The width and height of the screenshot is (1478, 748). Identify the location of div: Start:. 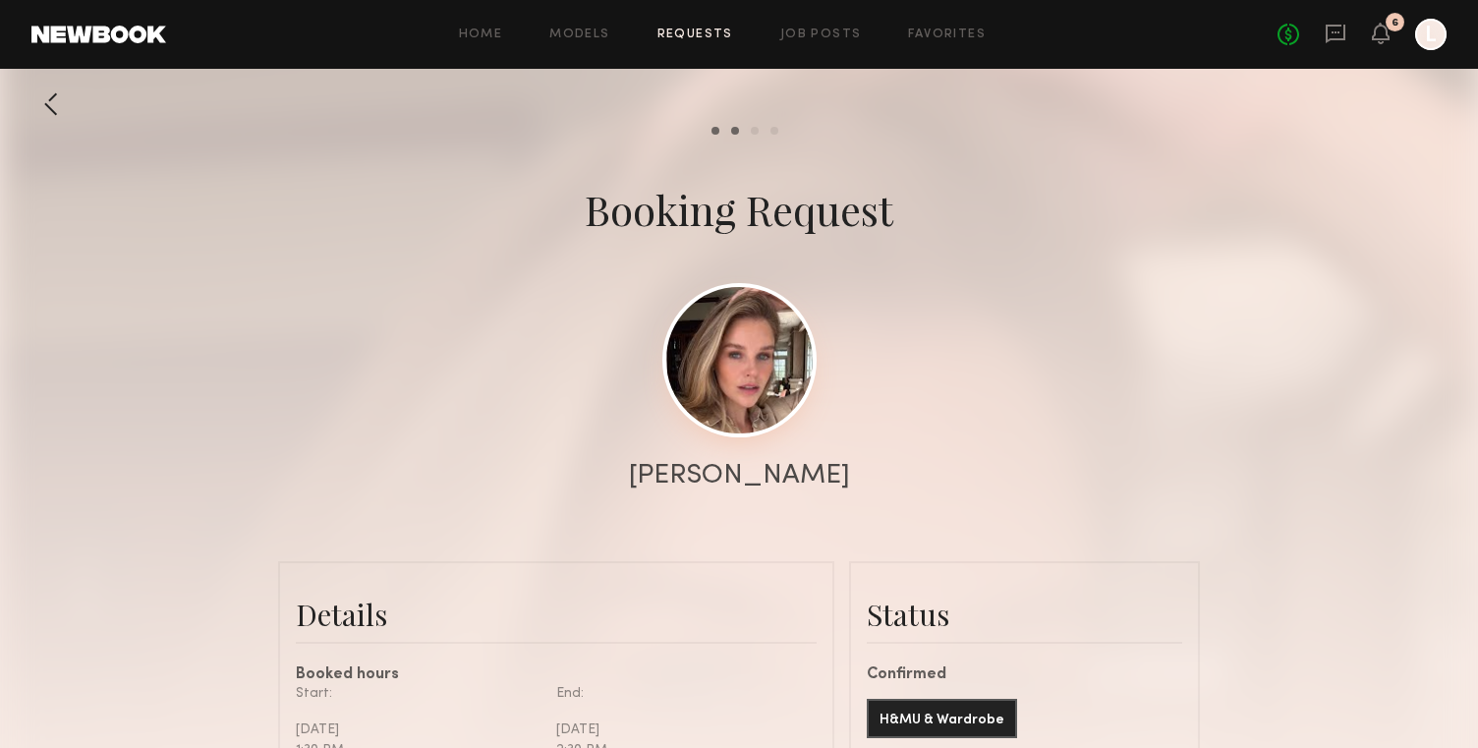
(419, 693).